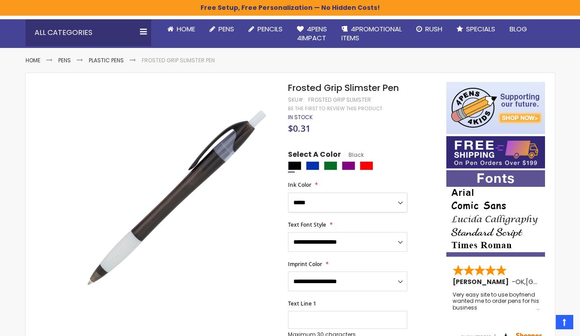 This screenshot has width=580, height=336. Describe the element at coordinates (434, 29) in the screenshot. I see `span: Rush` at that location.